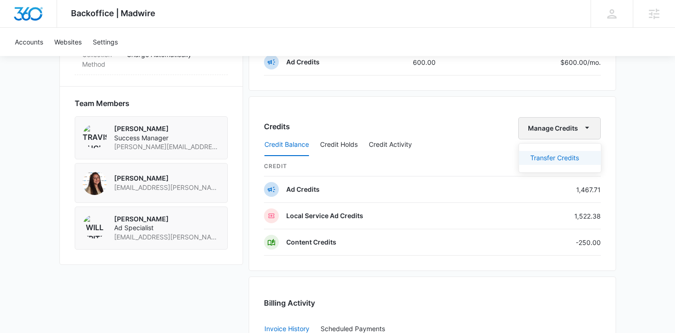 The image size is (675, 333). I want to click on h3: Billing Activity, so click(432, 303).